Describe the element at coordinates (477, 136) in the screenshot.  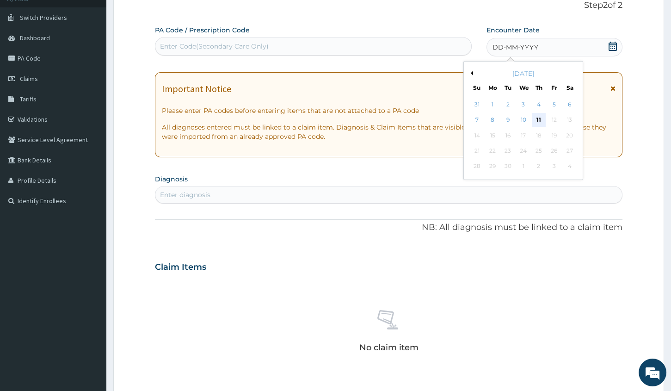
I see `div: Not available Sunday, September 14th, 2025` at that location.